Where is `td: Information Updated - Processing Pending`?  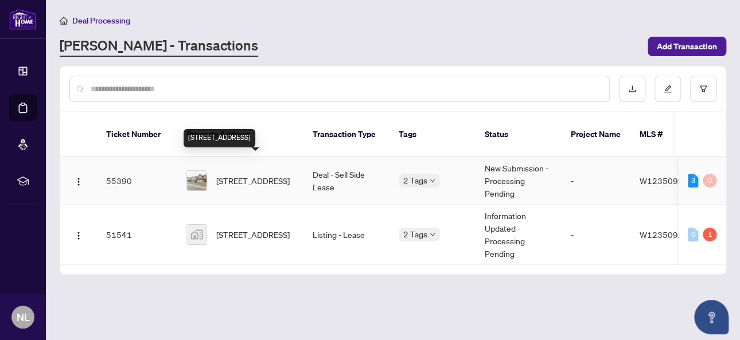
td: Information Updated - Processing Pending is located at coordinates (519, 235).